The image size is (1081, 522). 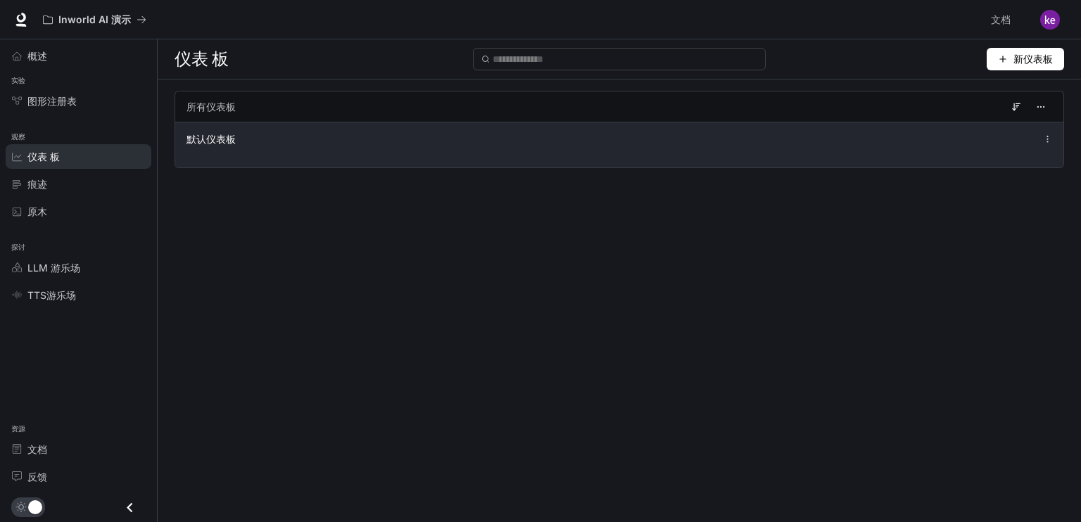 What do you see at coordinates (37, 184) in the screenshot?
I see `span: 痕迹` at bounding box center [37, 184].